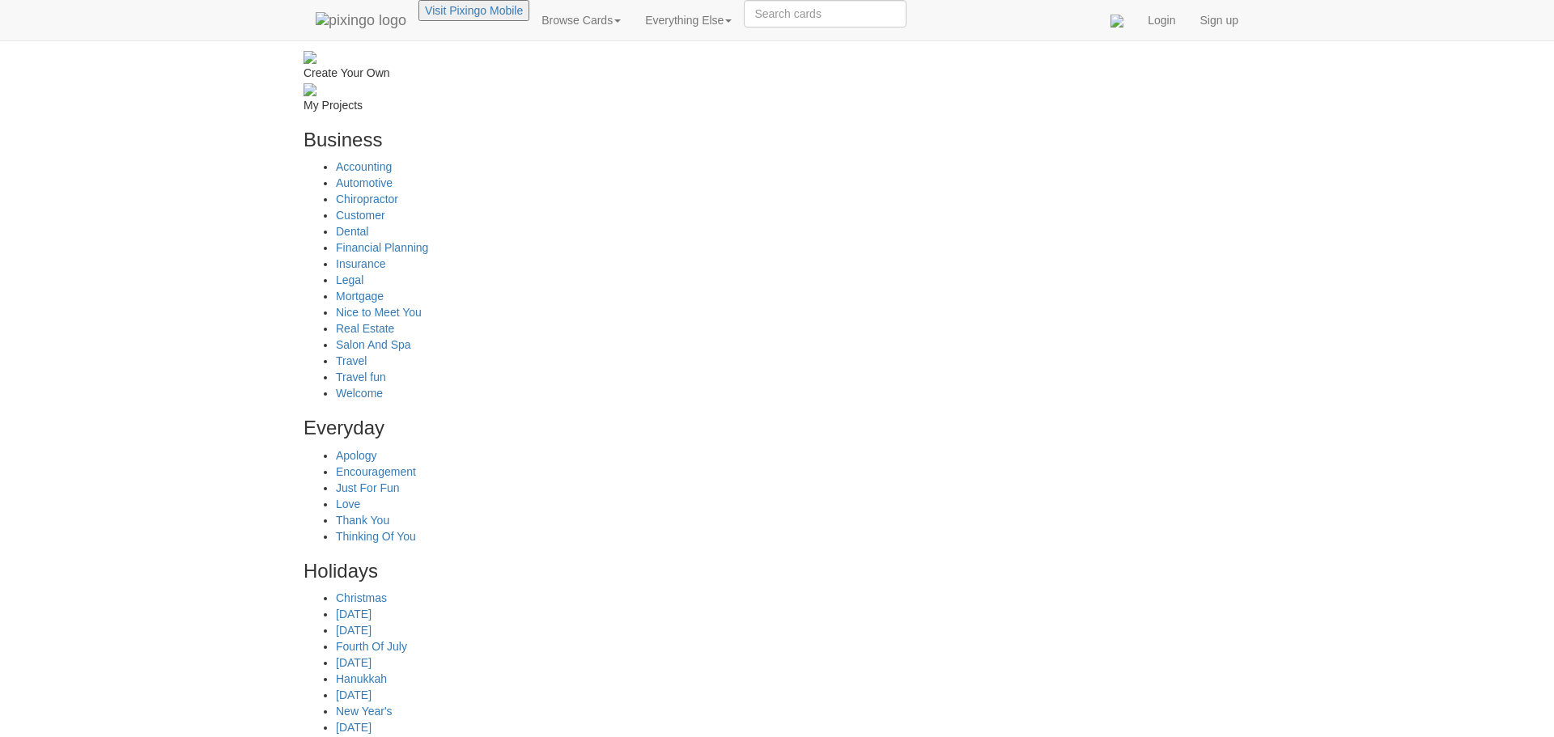 The width and height of the screenshot is (1554, 737). What do you see at coordinates (363, 167) in the screenshot?
I see `a: Accounting` at bounding box center [363, 167].